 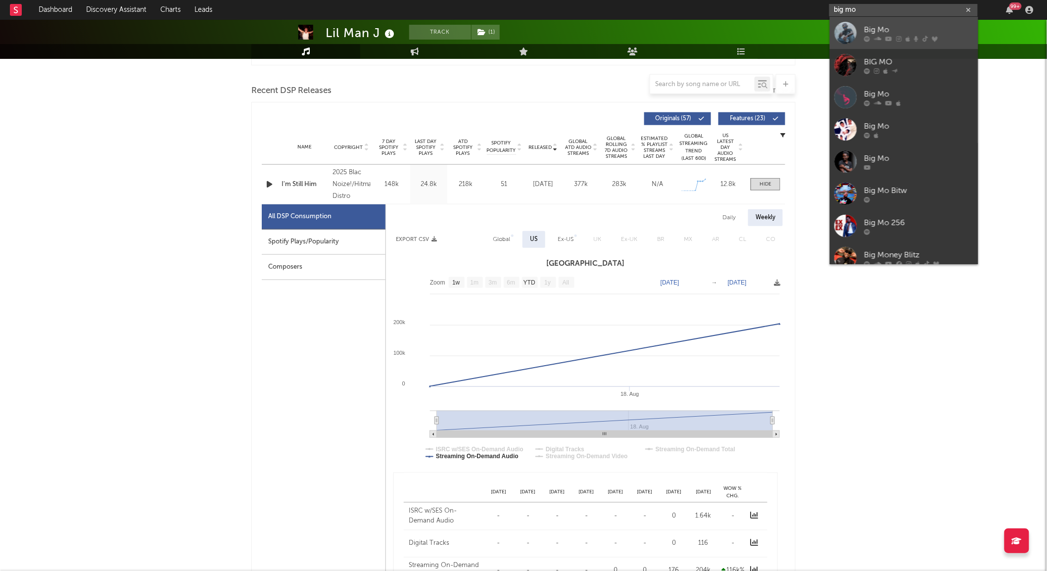 What do you see at coordinates (475, 283) in the screenshot?
I see `text: 1m` at bounding box center [475, 283].